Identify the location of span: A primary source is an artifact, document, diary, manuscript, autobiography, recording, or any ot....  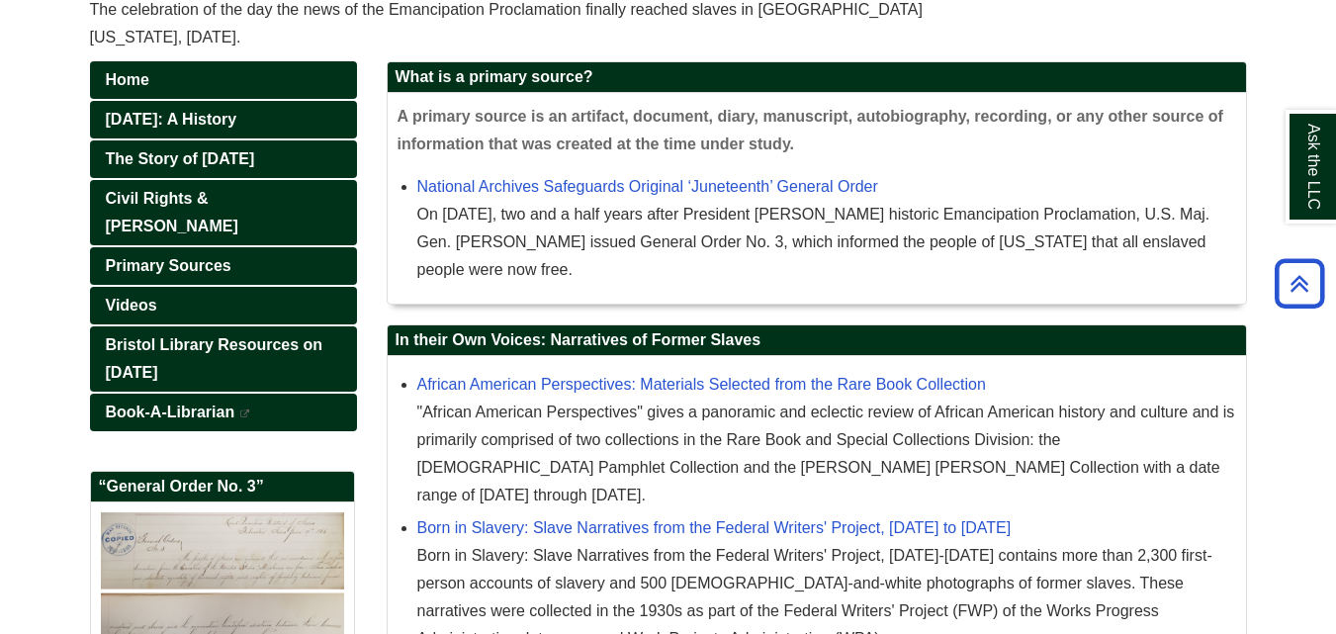
(810, 130).